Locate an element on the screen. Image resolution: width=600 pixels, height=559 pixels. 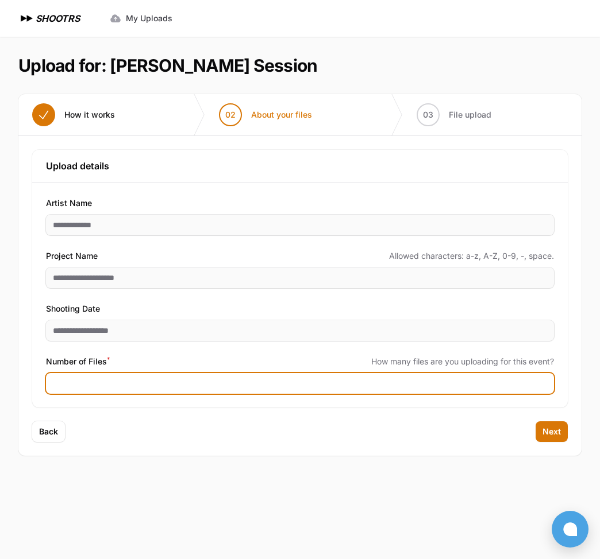
h3: Upload details is located at coordinates (300, 166).